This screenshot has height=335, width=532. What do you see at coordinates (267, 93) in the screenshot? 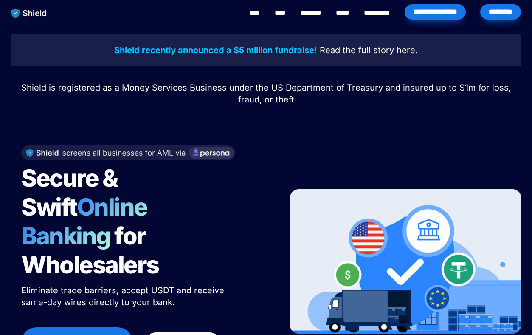
I see `span: Shield is registered as a Money Services Business under the US Department of Treasury and insured...` at bounding box center [267, 93].